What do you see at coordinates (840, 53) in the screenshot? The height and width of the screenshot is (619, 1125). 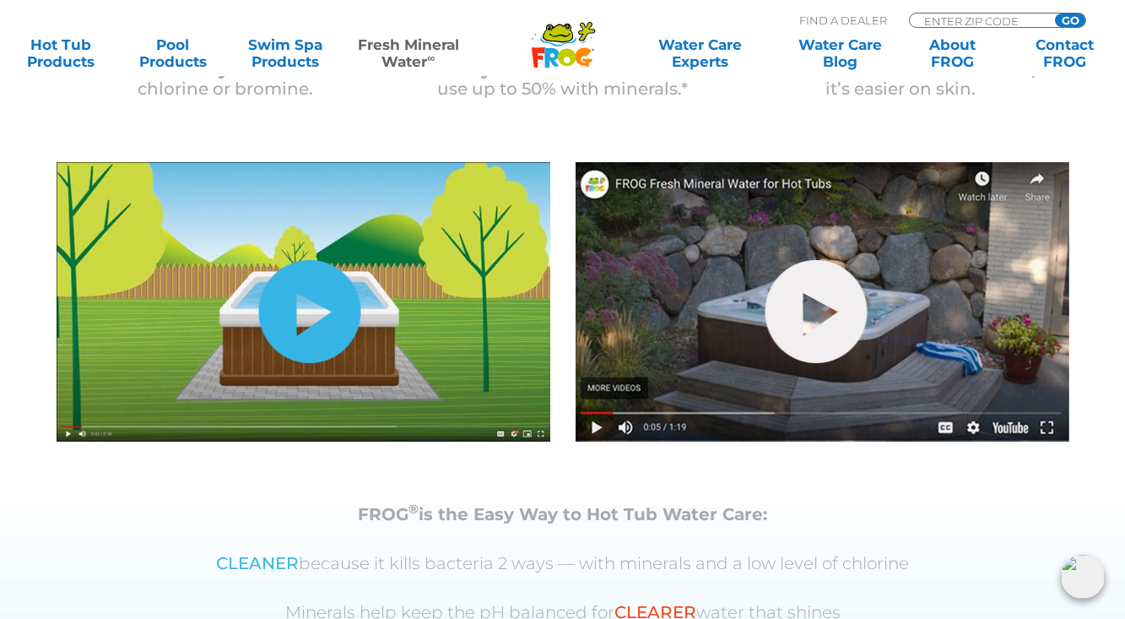 I see `a: Water CareBlog` at bounding box center [840, 53].